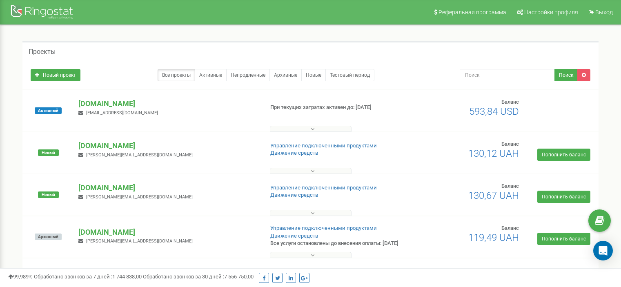  I want to click on a: Тестовый период, so click(350, 75).